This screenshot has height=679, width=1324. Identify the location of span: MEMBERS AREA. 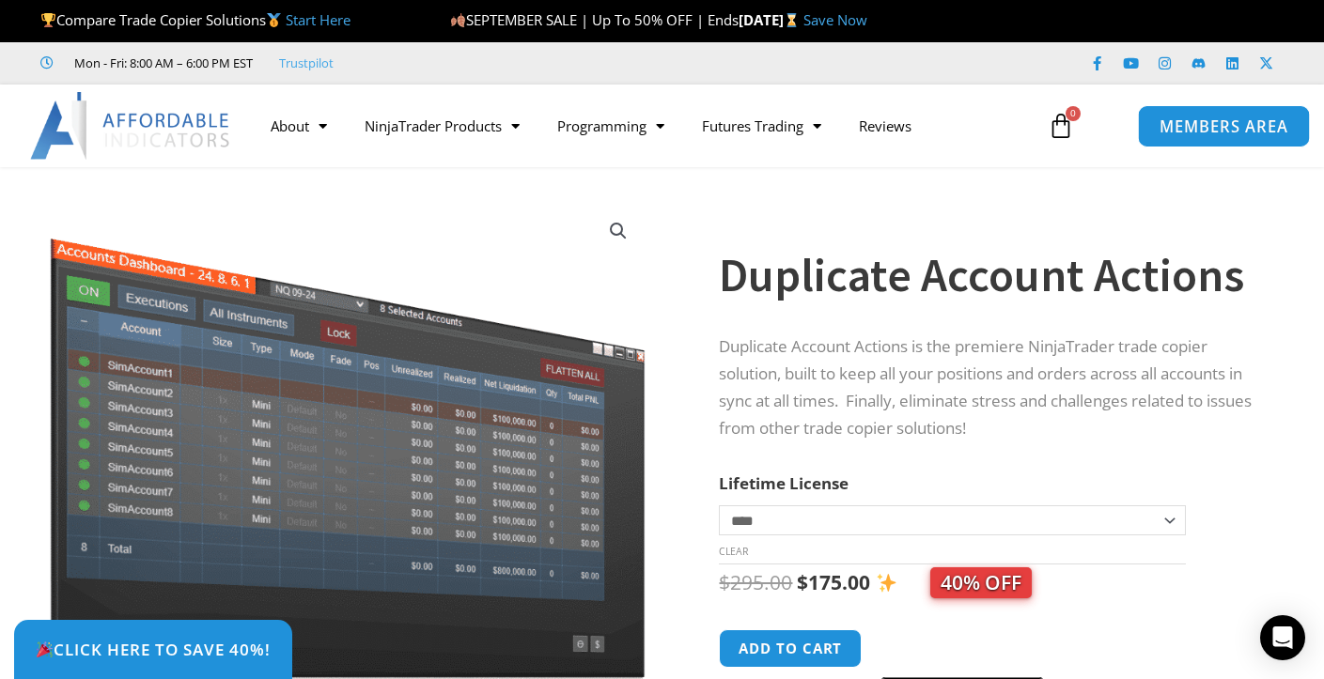
(1223, 126).